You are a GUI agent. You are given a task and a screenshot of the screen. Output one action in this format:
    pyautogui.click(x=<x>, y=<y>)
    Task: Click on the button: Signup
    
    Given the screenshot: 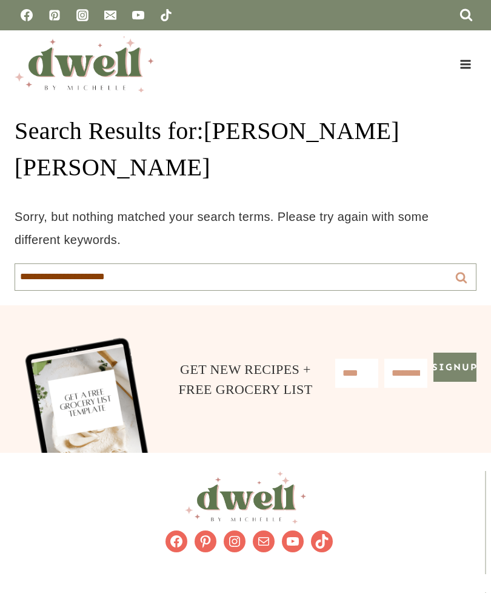 What is the action you would take?
    pyautogui.click(x=455, y=367)
    